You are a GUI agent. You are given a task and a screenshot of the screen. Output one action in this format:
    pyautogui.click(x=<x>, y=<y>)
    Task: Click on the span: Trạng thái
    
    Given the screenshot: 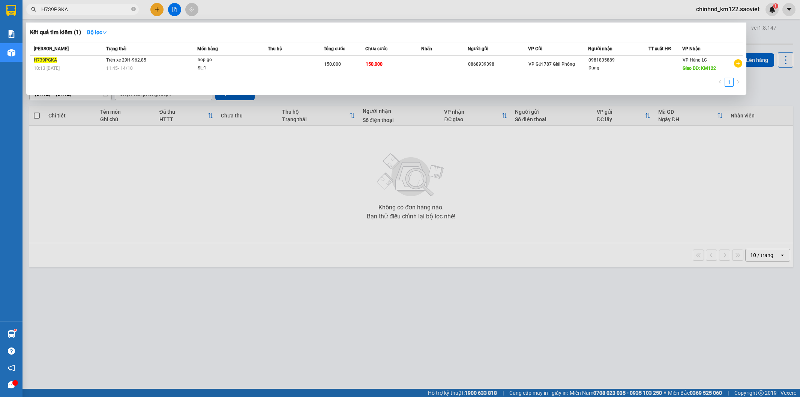 What is the action you would take?
    pyautogui.click(x=116, y=49)
    